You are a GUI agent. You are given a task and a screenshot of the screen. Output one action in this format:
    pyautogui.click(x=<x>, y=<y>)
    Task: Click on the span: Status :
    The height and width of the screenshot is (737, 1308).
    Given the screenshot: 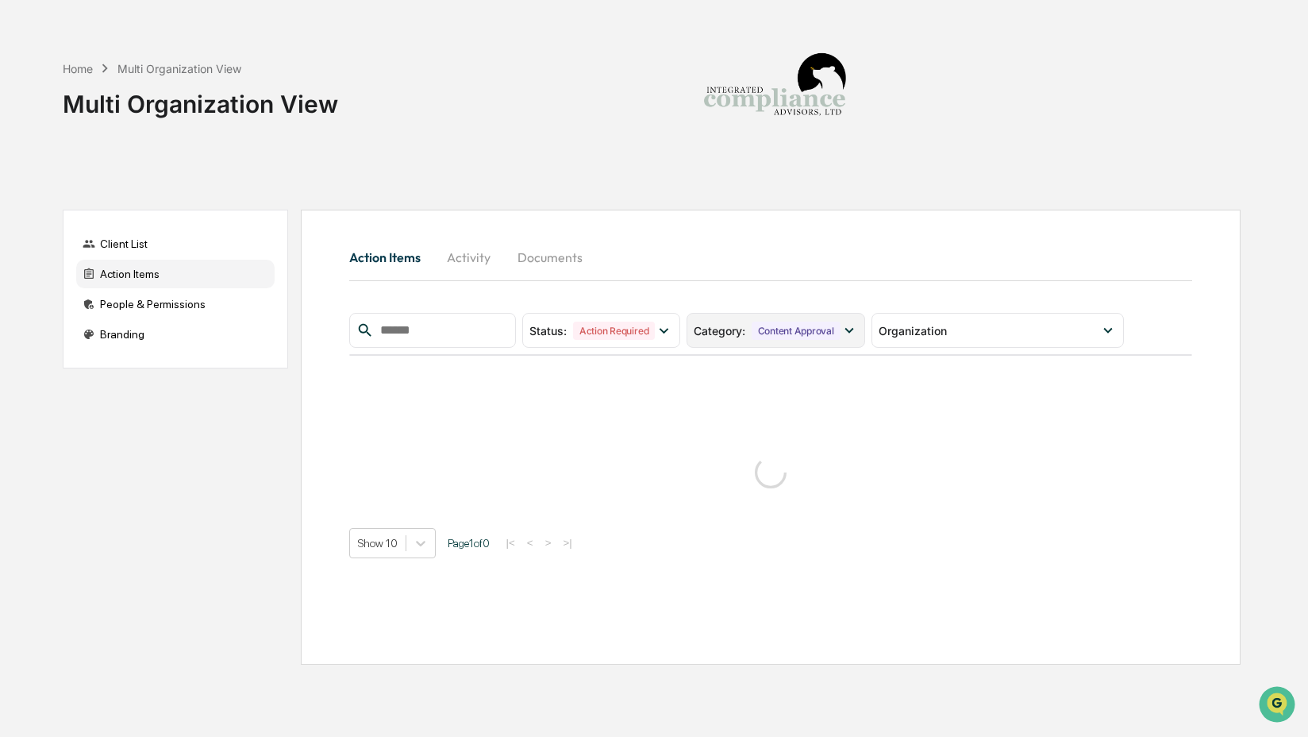 What is the action you would take?
    pyautogui.click(x=548, y=330)
    